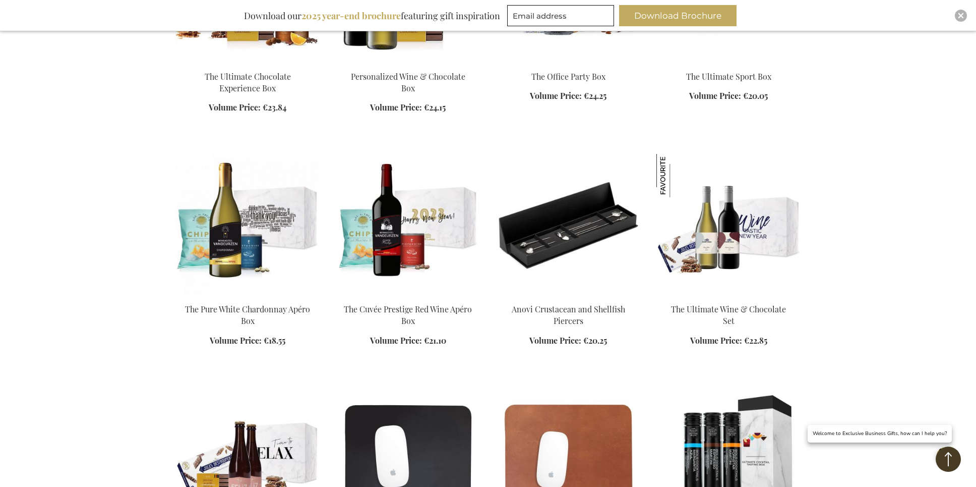 The width and height of the screenshot is (976, 487). Describe the element at coordinates (729, 224) in the screenshot. I see `img: Beer Apéro Gift Box` at that location.